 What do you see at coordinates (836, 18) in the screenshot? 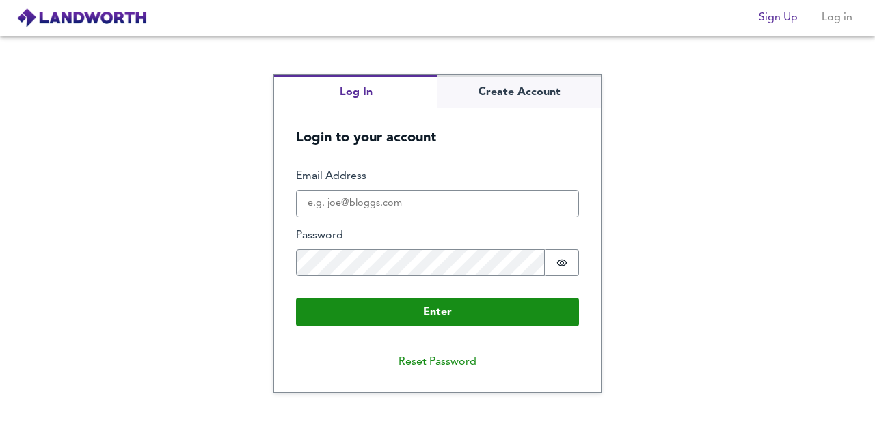
I see `span: Log in` at bounding box center [836, 18].